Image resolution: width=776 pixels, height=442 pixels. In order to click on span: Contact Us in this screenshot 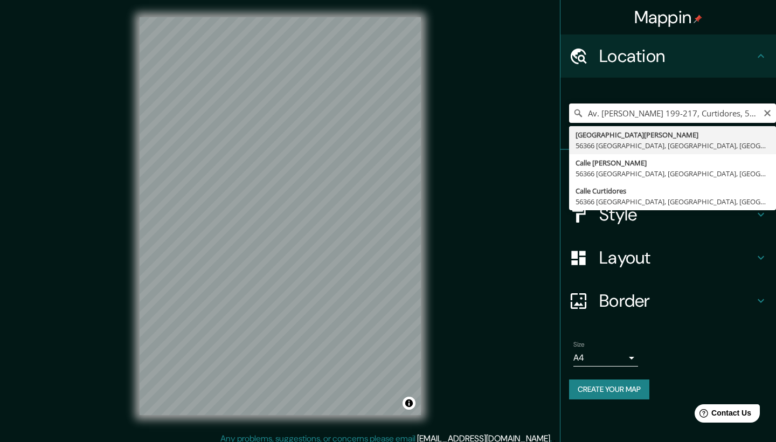, I will do `click(51, 13)`.